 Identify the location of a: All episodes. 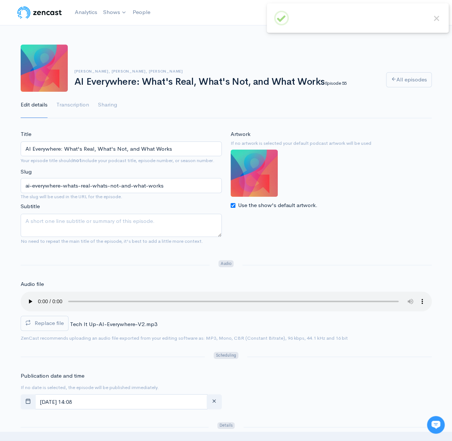
(409, 80).